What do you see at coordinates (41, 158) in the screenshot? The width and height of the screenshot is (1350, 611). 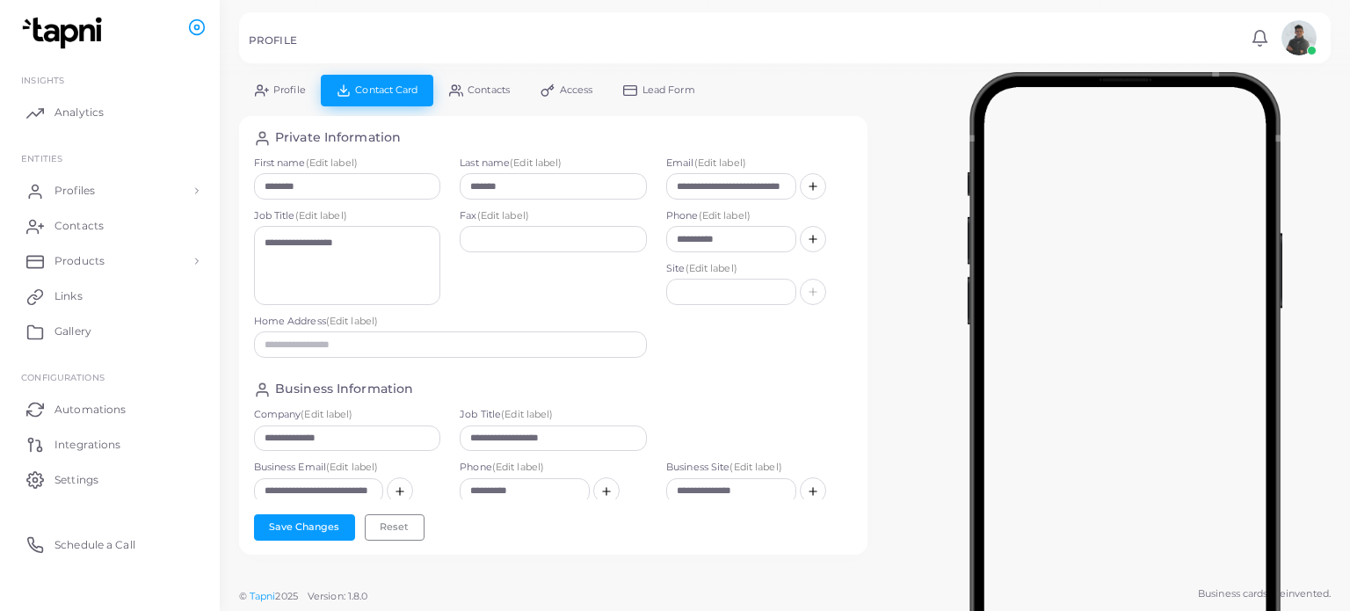 I see `span: ENTITIES` at bounding box center [41, 158].